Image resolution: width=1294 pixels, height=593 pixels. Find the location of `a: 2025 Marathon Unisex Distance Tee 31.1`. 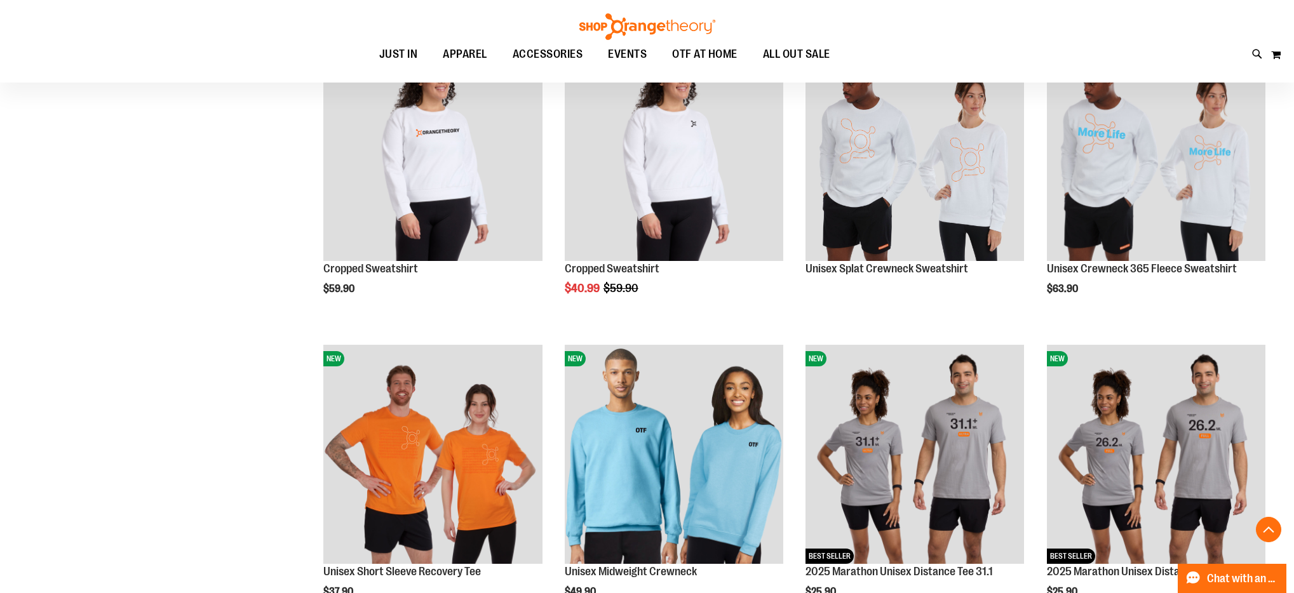

a: 2025 Marathon Unisex Distance Tee 31.1 is located at coordinates (899, 572).